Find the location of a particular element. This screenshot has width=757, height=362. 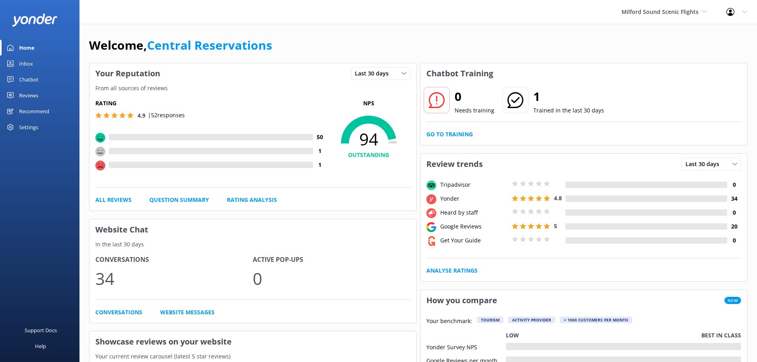

p: Your current review carousel (latest 5 star reviews) is located at coordinates (253, 356).